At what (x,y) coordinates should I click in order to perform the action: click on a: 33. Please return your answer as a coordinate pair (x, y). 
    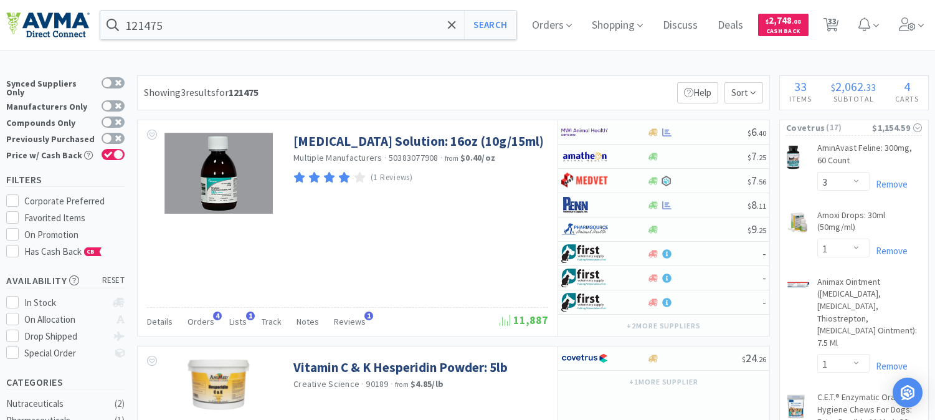
    Looking at the image, I should click on (831, 27).